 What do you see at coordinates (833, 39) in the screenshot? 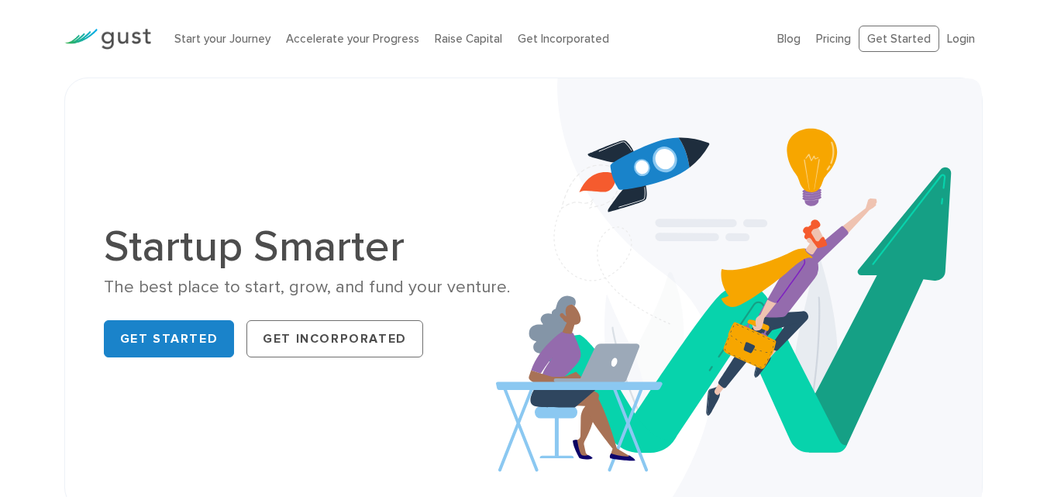
I see `a: Pricing` at bounding box center [833, 39].